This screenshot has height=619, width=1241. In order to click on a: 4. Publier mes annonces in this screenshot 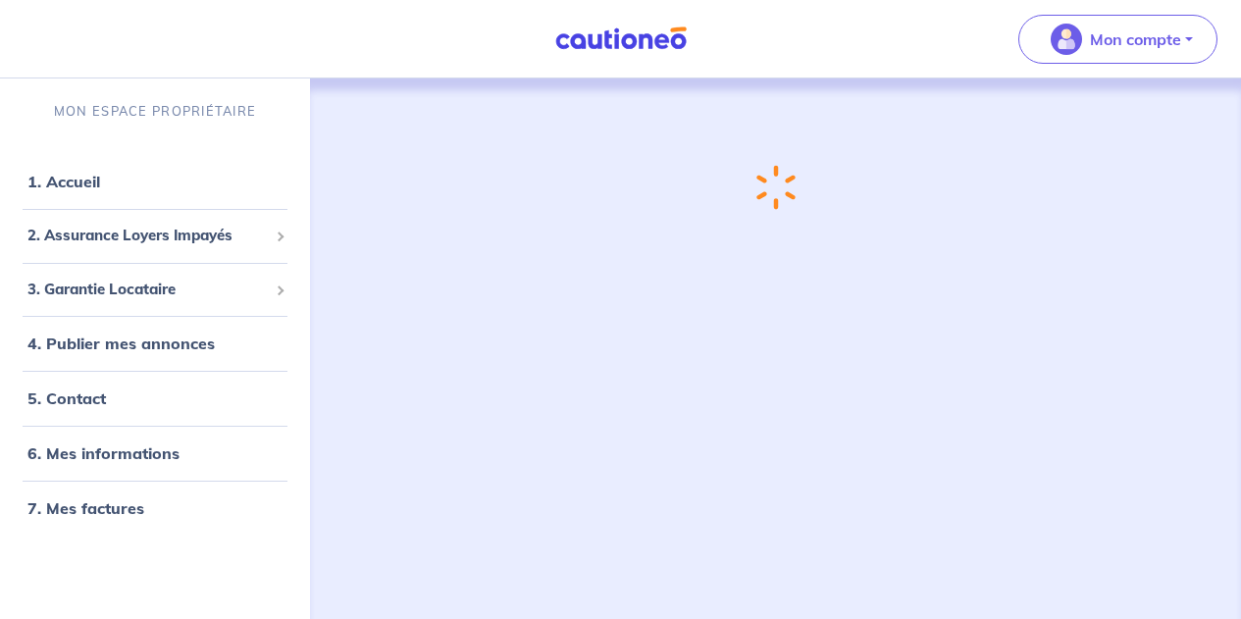, I will do `click(121, 343)`.